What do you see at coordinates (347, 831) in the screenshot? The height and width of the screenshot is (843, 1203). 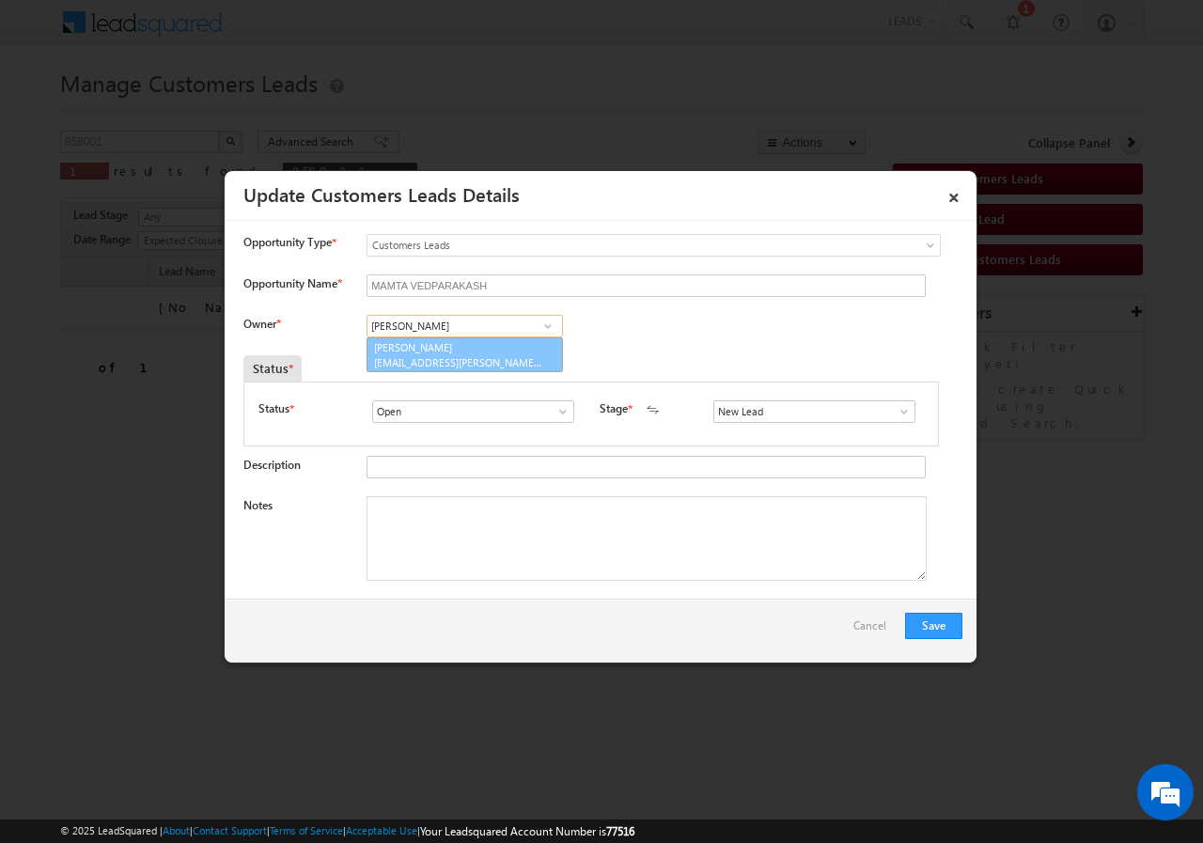 I see `span: © 2025 LeadSquared | | | | |` at bounding box center [347, 831].